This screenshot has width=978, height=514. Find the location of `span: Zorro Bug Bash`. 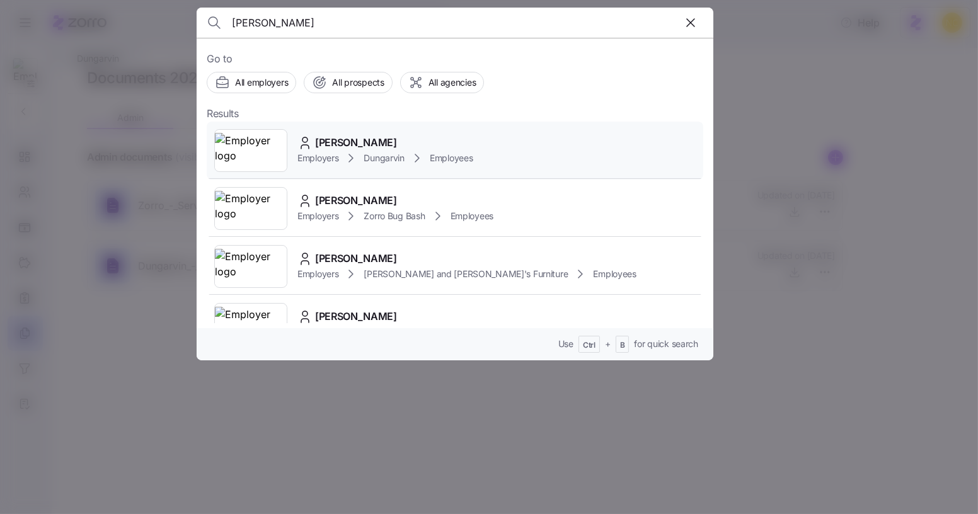

span: Zorro Bug Bash is located at coordinates (394, 216).